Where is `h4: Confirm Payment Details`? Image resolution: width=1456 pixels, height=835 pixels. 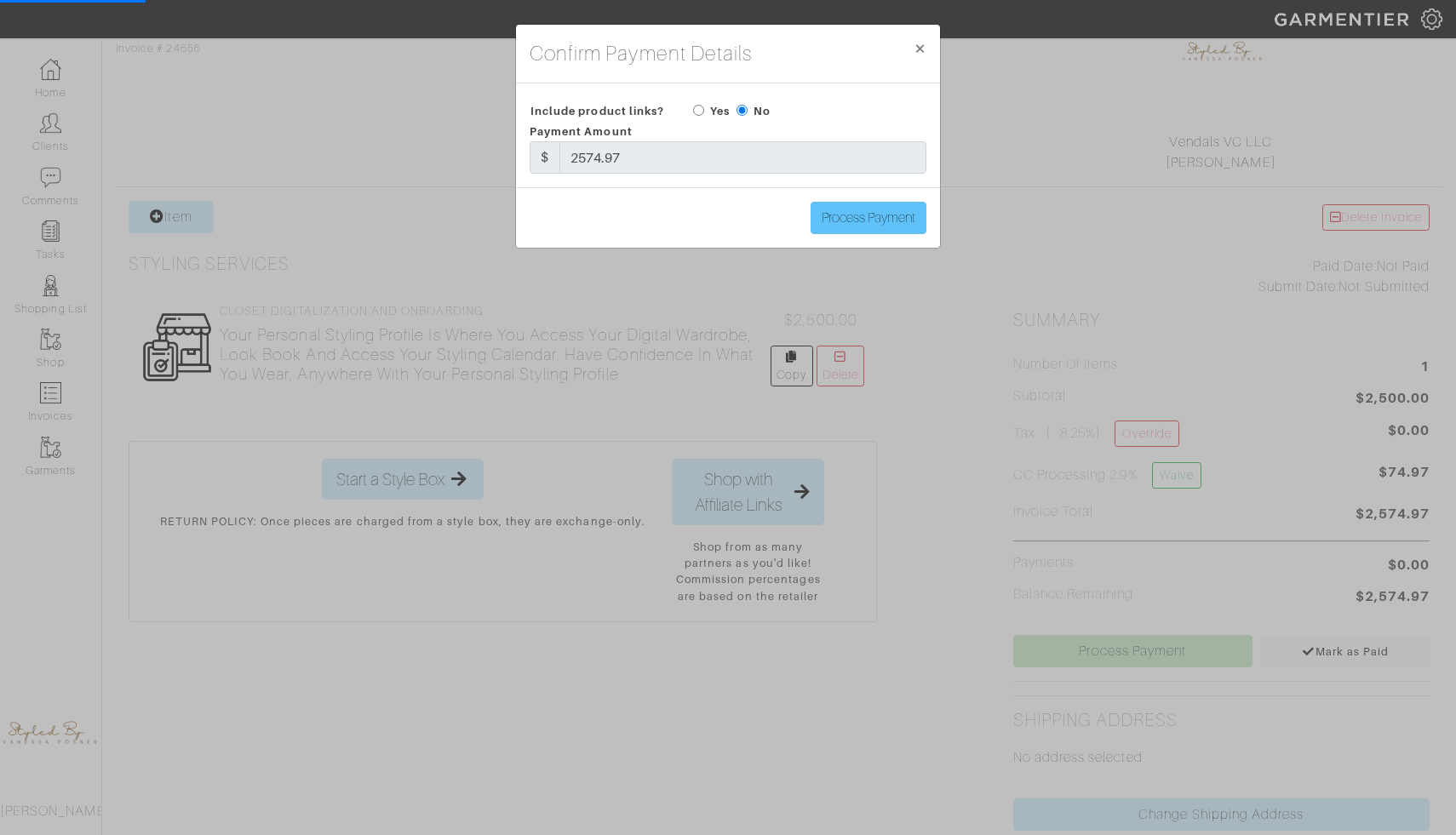
h4: Confirm Payment Details is located at coordinates (641, 54).